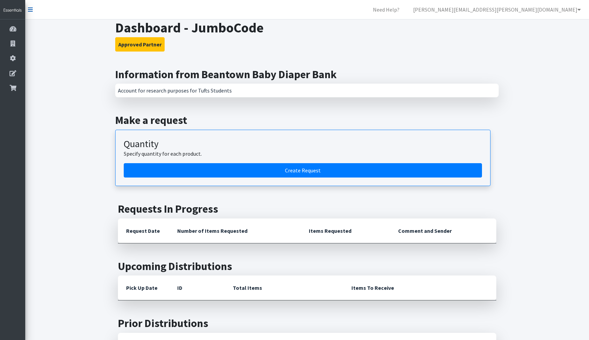 This screenshot has width=589, height=340. I want to click on h3: Quantity, so click(303, 144).